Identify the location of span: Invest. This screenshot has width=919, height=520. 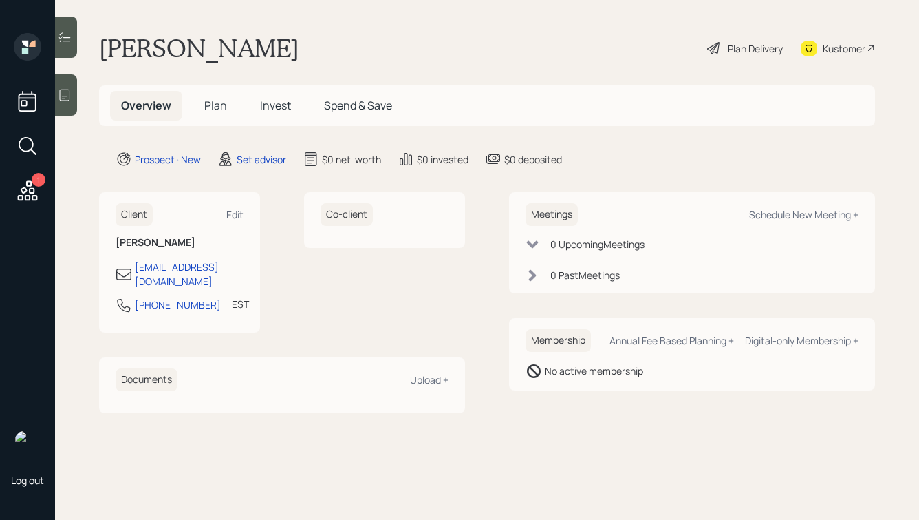
(275, 105).